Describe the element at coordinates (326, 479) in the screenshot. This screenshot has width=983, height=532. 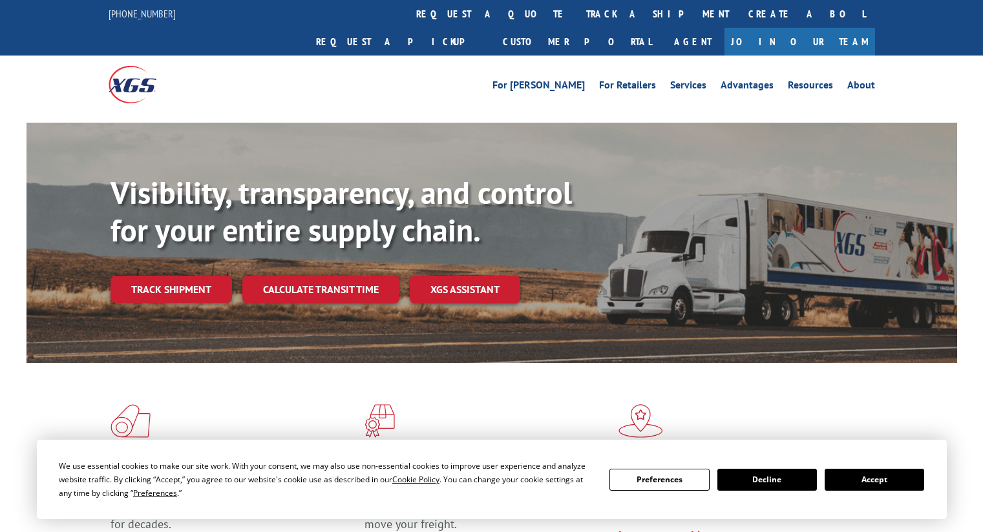
I see `div: We use essential cookies to make our site work. With your consent, we may also use non-essential ...` at that location.